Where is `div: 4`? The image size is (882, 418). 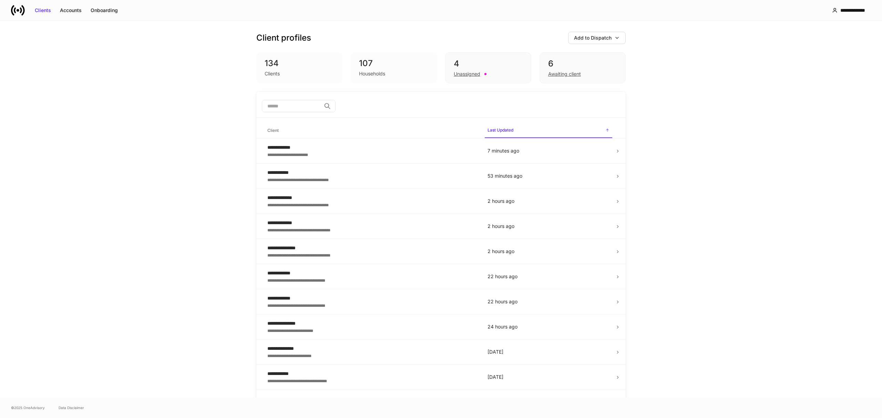 div: 4 is located at coordinates (488, 64).